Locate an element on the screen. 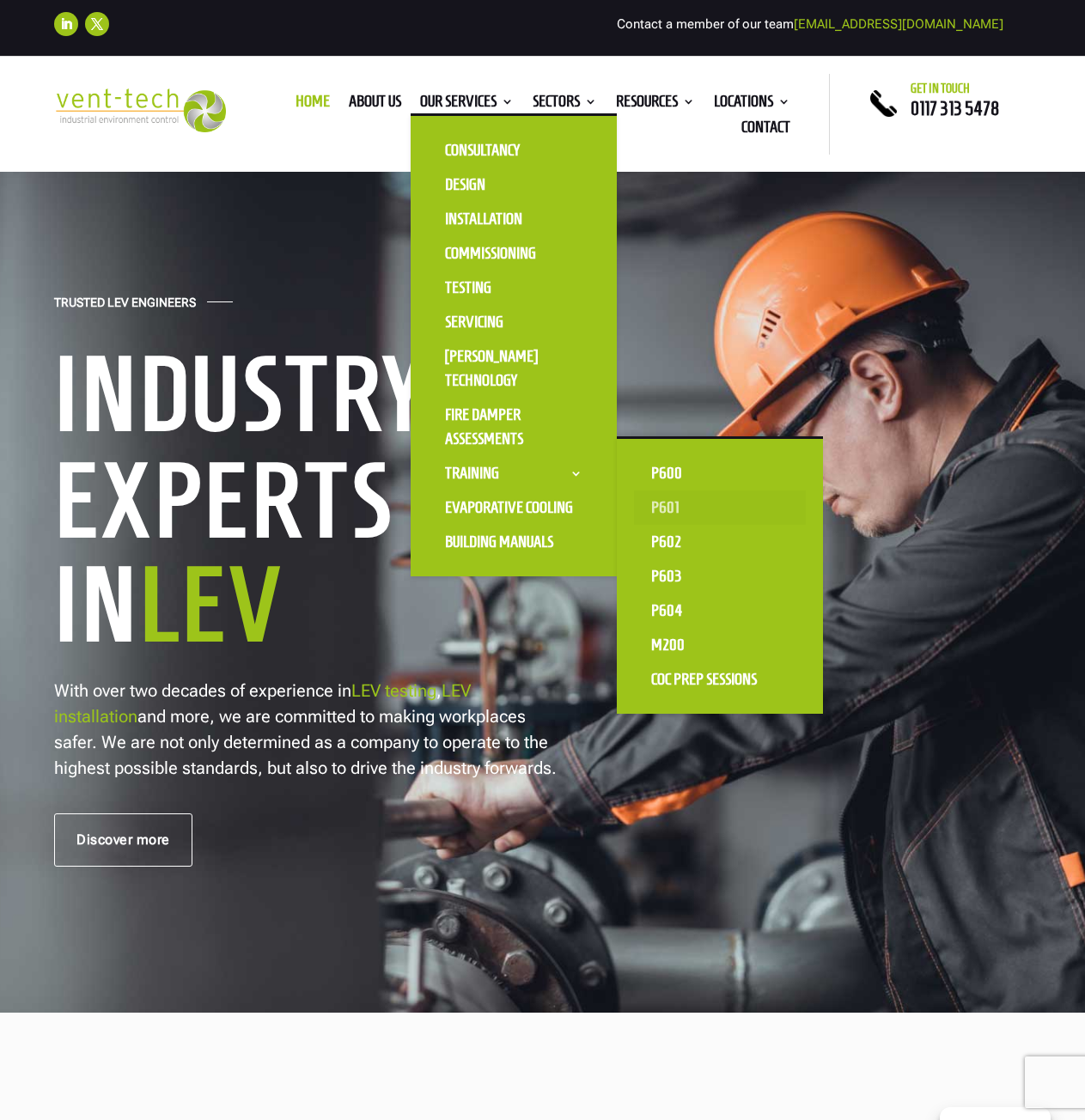 The height and width of the screenshot is (1120, 1085). a: Fire Damper Assessments is located at coordinates (514, 426).